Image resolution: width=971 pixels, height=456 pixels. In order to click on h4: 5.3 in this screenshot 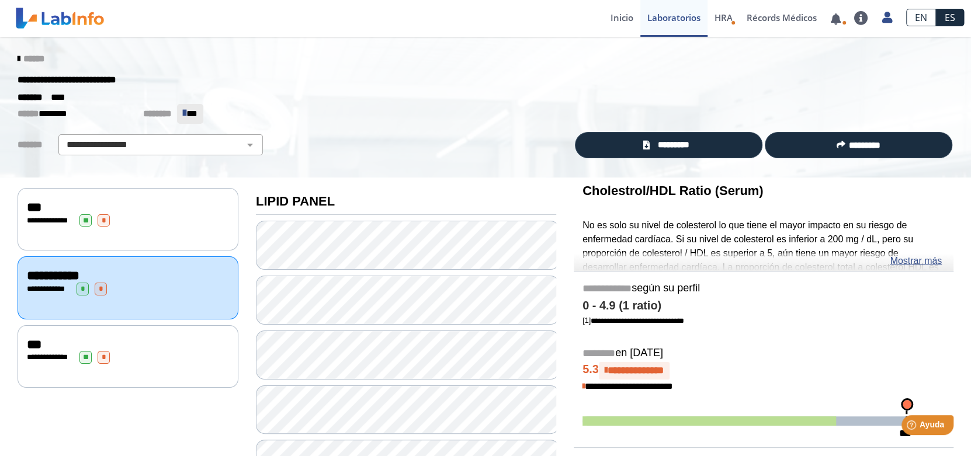, I will do `click(763, 371)`.